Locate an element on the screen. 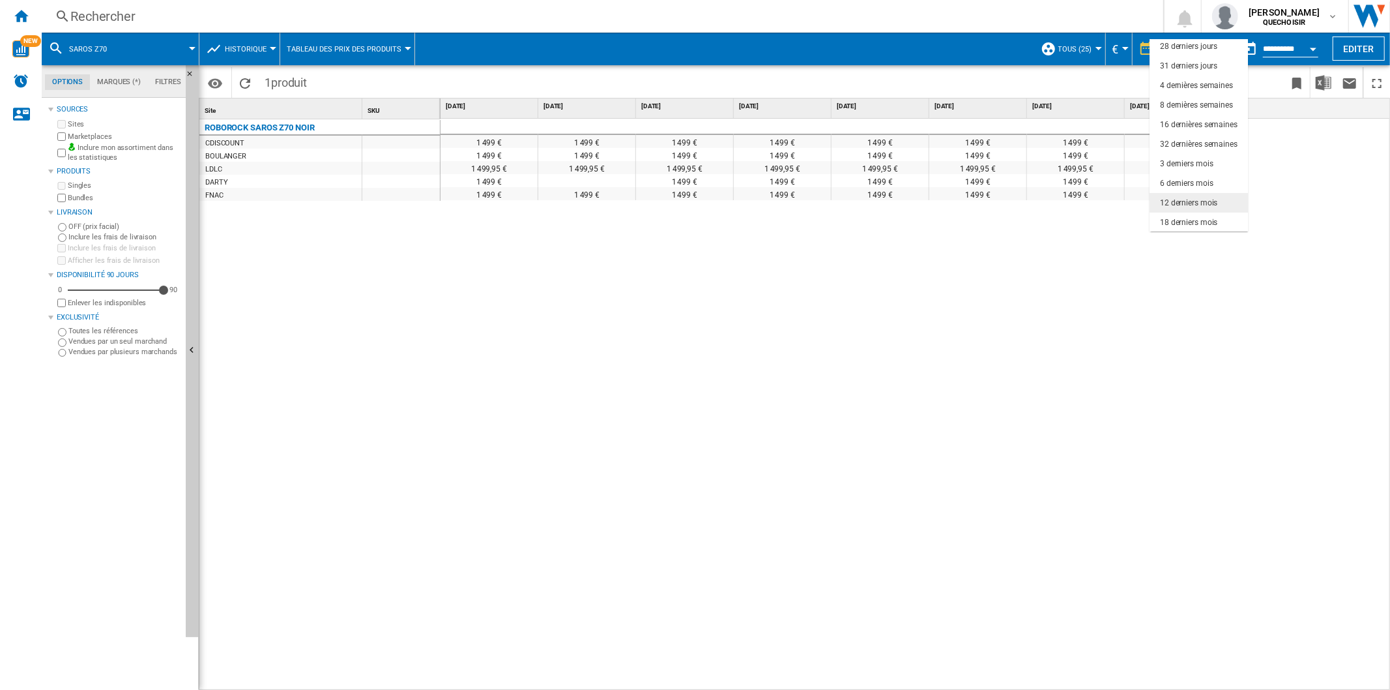 Image resolution: width=1390 pixels, height=690 pixels. div: 3 derniers mois is located at coordinates (1187, 164).